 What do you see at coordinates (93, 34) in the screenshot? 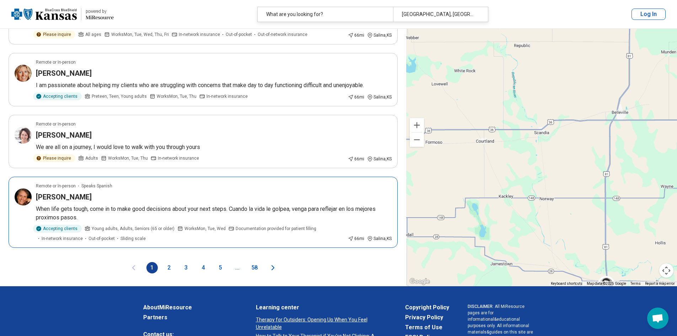
I see `span: All ages` at bounding box center [93, 34].